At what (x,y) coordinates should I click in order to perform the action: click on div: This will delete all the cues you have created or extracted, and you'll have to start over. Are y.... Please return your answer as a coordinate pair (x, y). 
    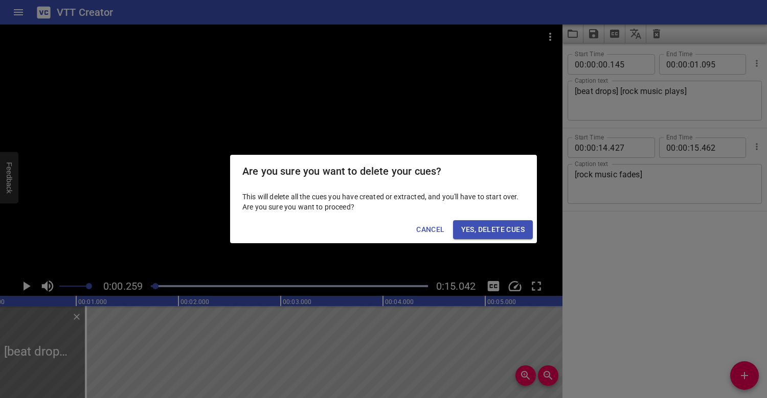
    Looking at the image, I should click on (383, 202).